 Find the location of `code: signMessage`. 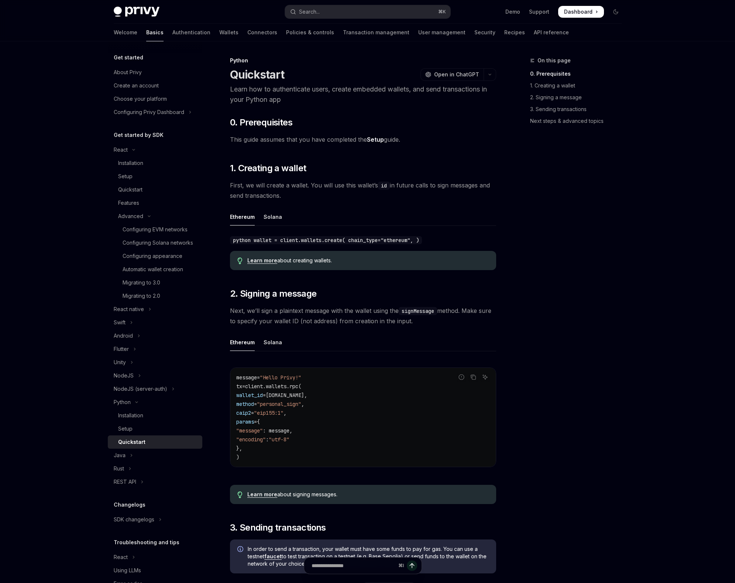

code: signMessage is located at coordinates (418, 311).